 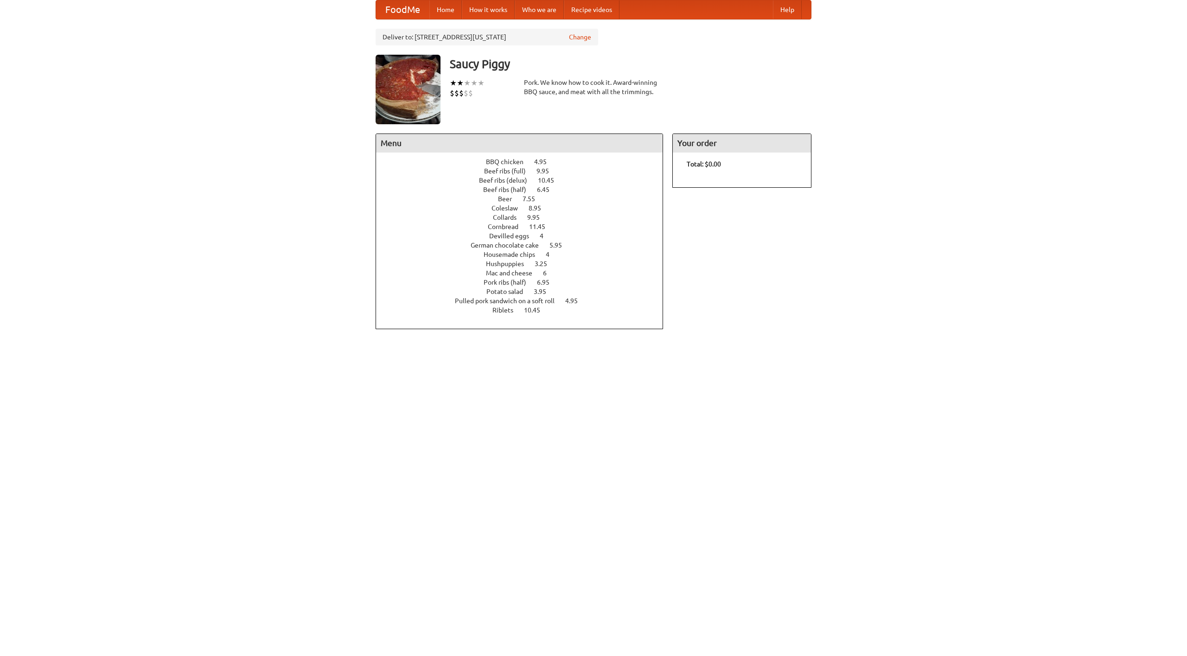 I want to click on a: German chocolate cake 5.95, so click(x=525, y=245).